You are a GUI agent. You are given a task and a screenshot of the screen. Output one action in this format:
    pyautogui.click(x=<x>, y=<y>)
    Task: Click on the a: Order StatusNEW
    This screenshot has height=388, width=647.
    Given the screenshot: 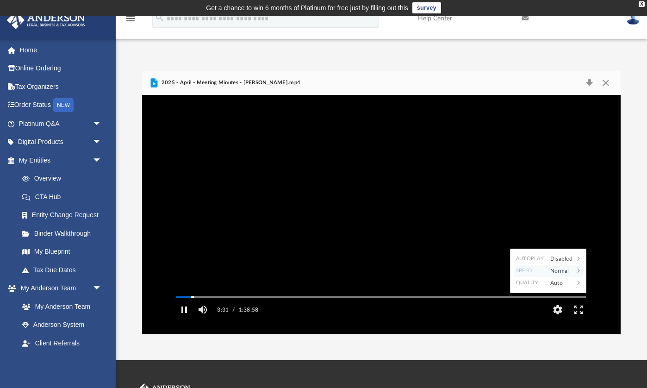 What is the action you would take?
    pyautogui.click(x=61, y=105)
    